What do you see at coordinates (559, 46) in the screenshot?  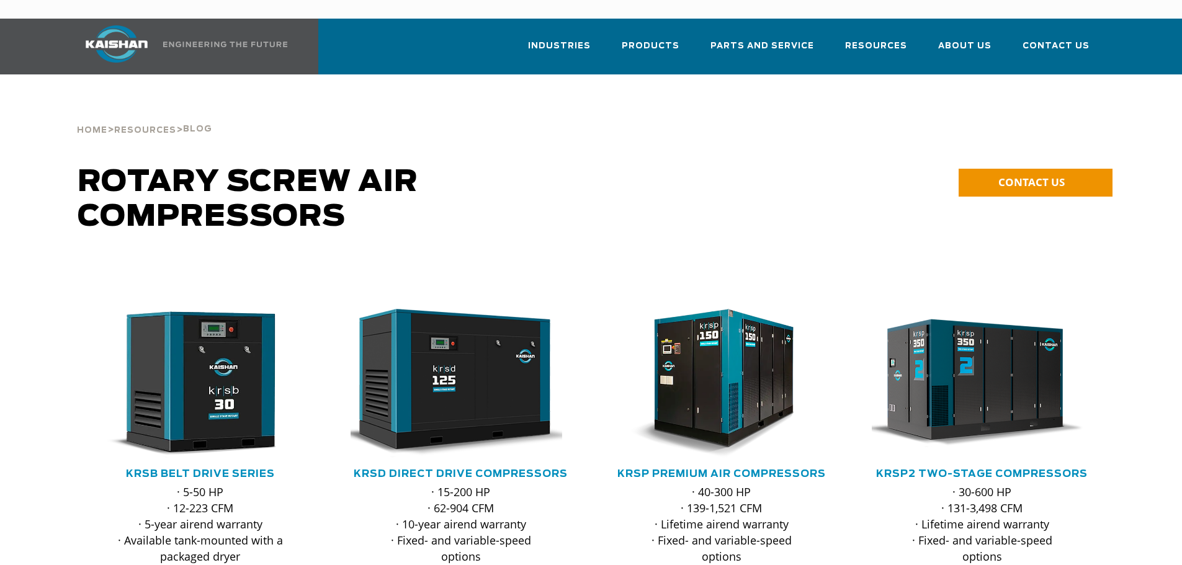 I see `span: Industries` at bounding box center [559, 46].